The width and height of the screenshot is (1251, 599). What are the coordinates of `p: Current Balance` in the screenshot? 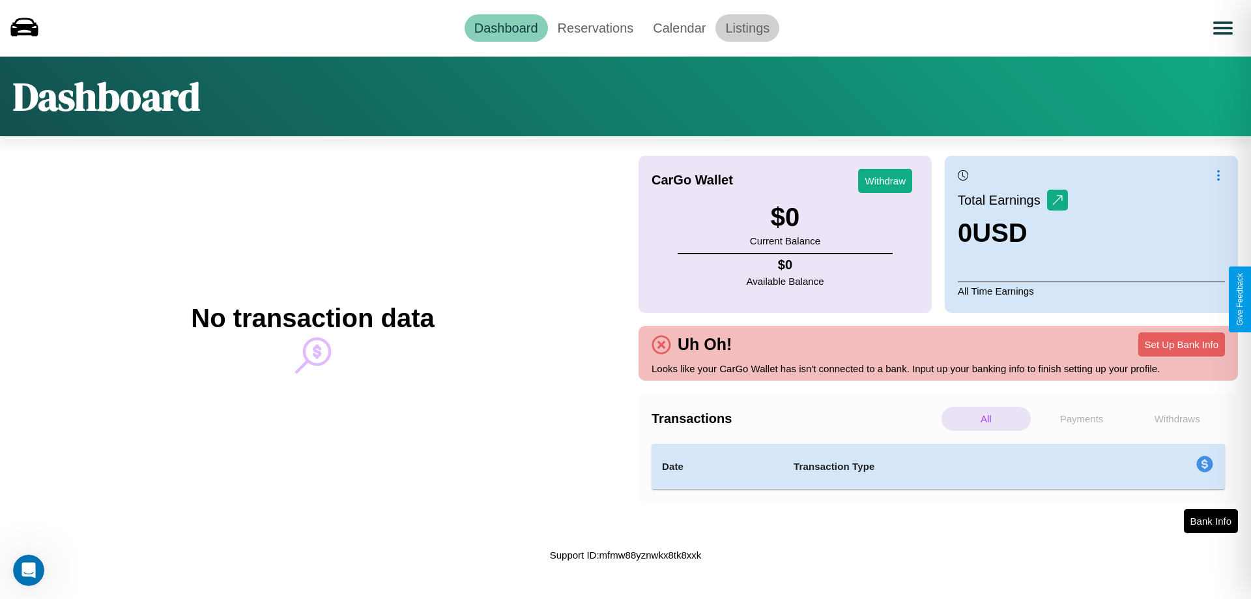 It's located at (785, 240).